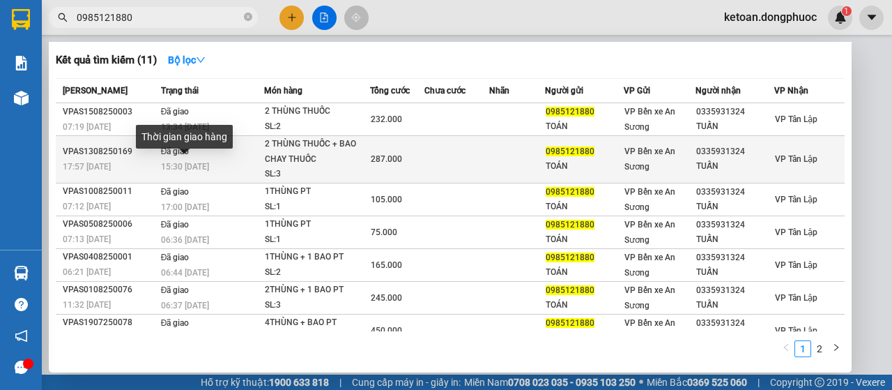 Image resolution: width=892 pixels, height=390 pixels. Describe the element at coordinates (386, 265) in the screenshot. I see `span: 165.000` at that location.